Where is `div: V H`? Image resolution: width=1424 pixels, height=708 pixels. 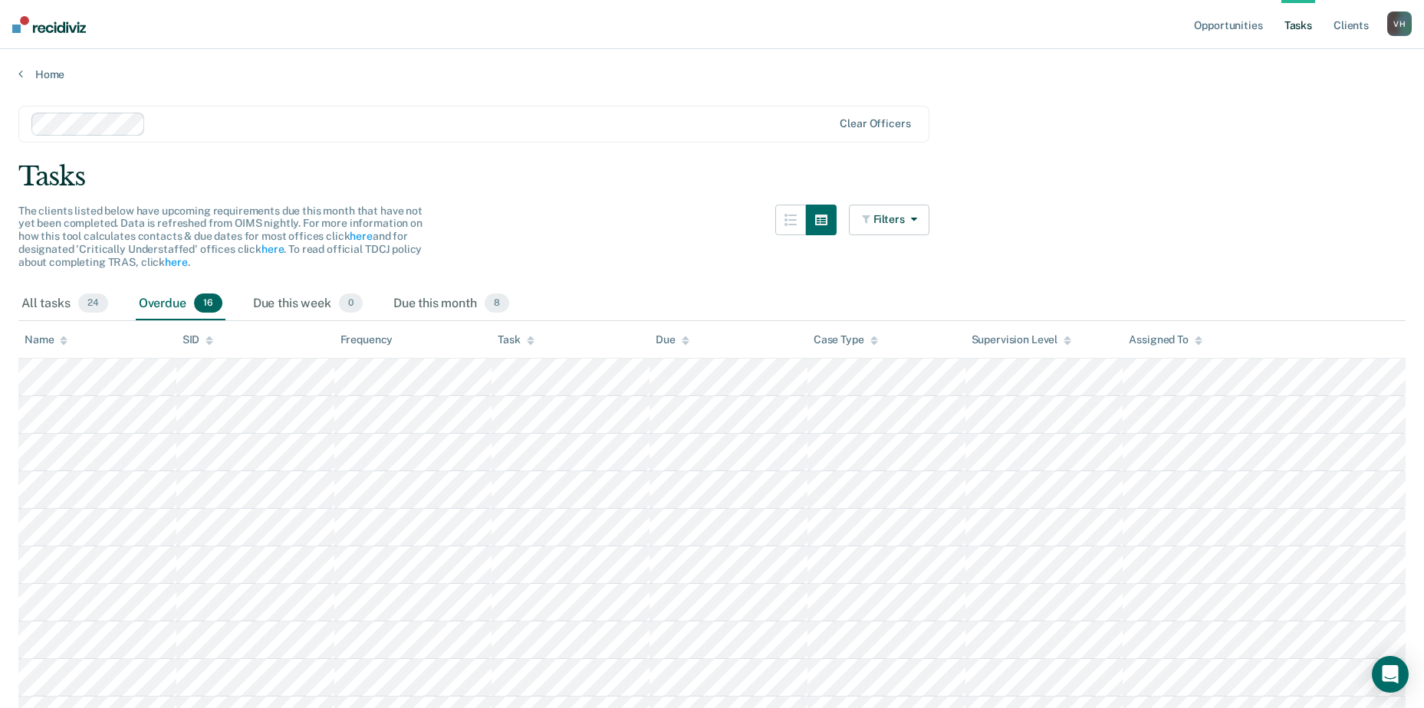
div: V H is located at coordinates (1399, 24).